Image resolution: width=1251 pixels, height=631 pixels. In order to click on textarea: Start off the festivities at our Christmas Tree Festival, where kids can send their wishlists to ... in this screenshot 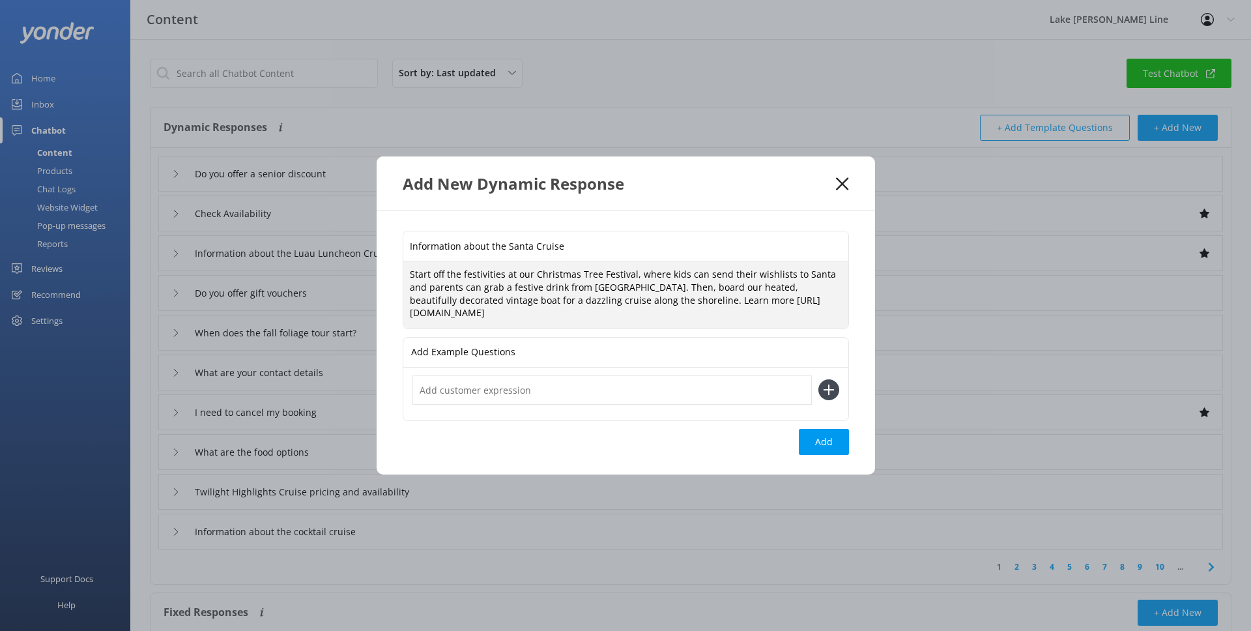, I will do `click(626, 295)`.